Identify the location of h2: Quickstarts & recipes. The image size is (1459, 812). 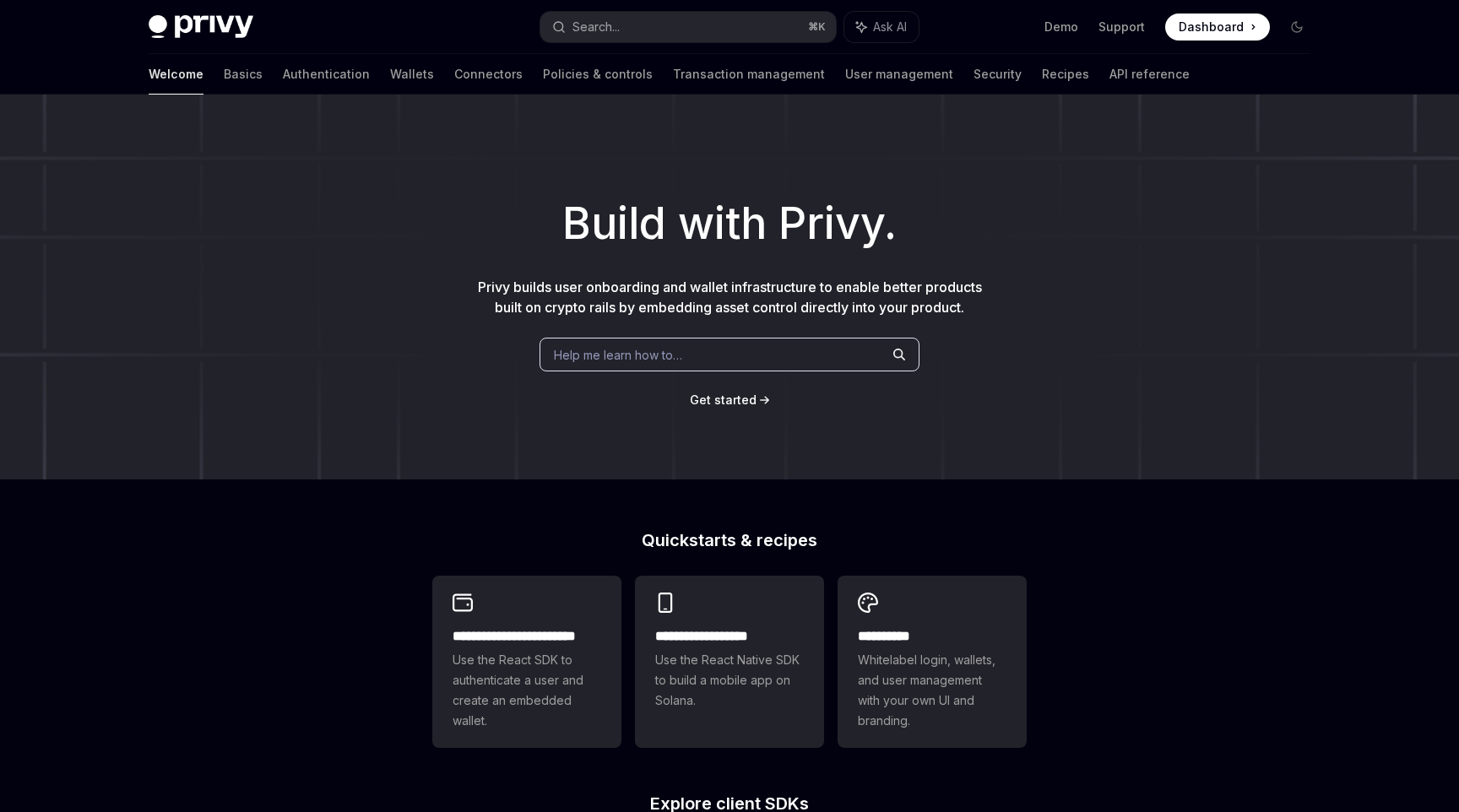
(730, 540).